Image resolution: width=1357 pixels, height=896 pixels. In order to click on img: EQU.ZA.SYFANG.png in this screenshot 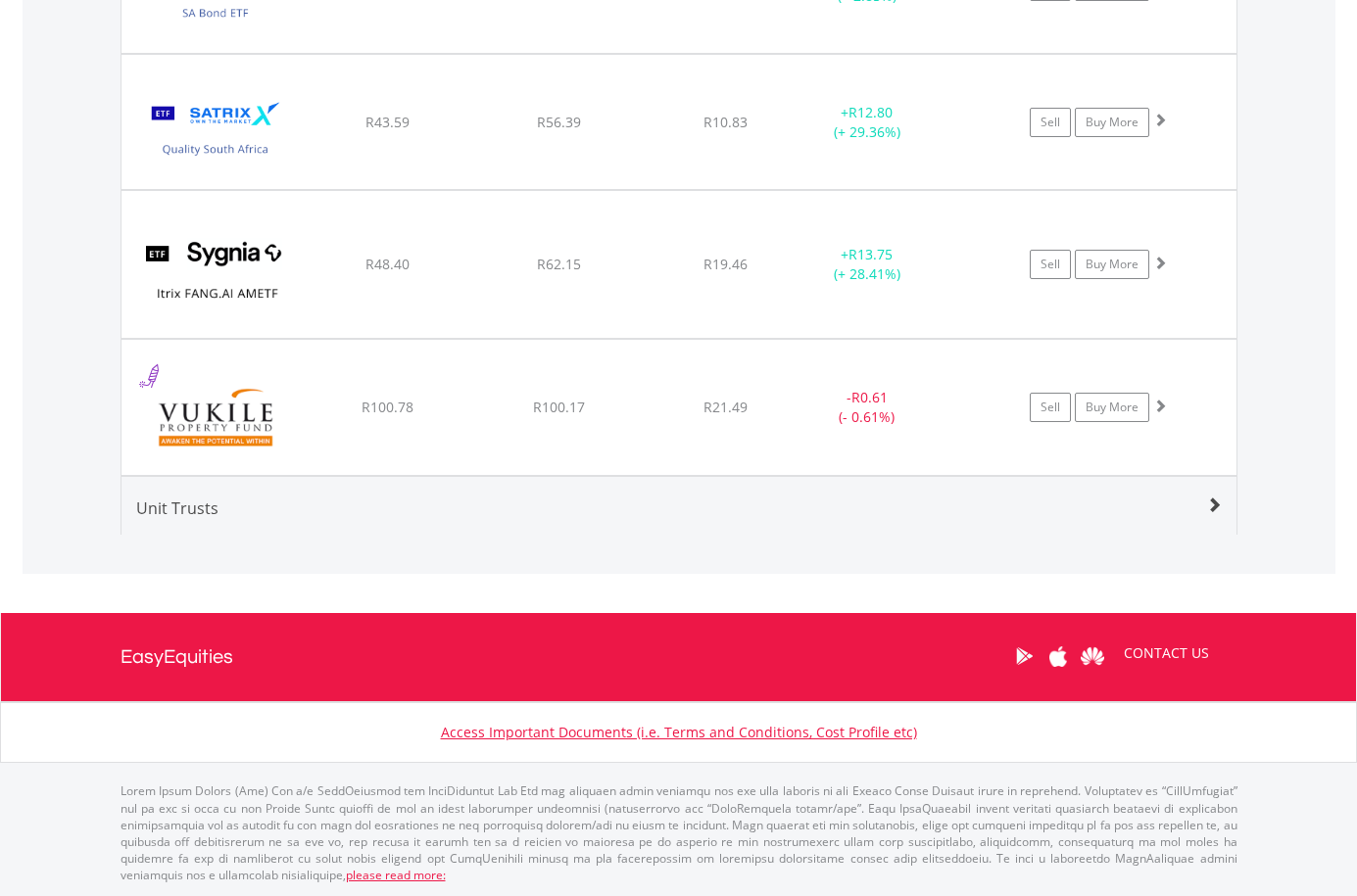, I will do `click(216, 274)`.